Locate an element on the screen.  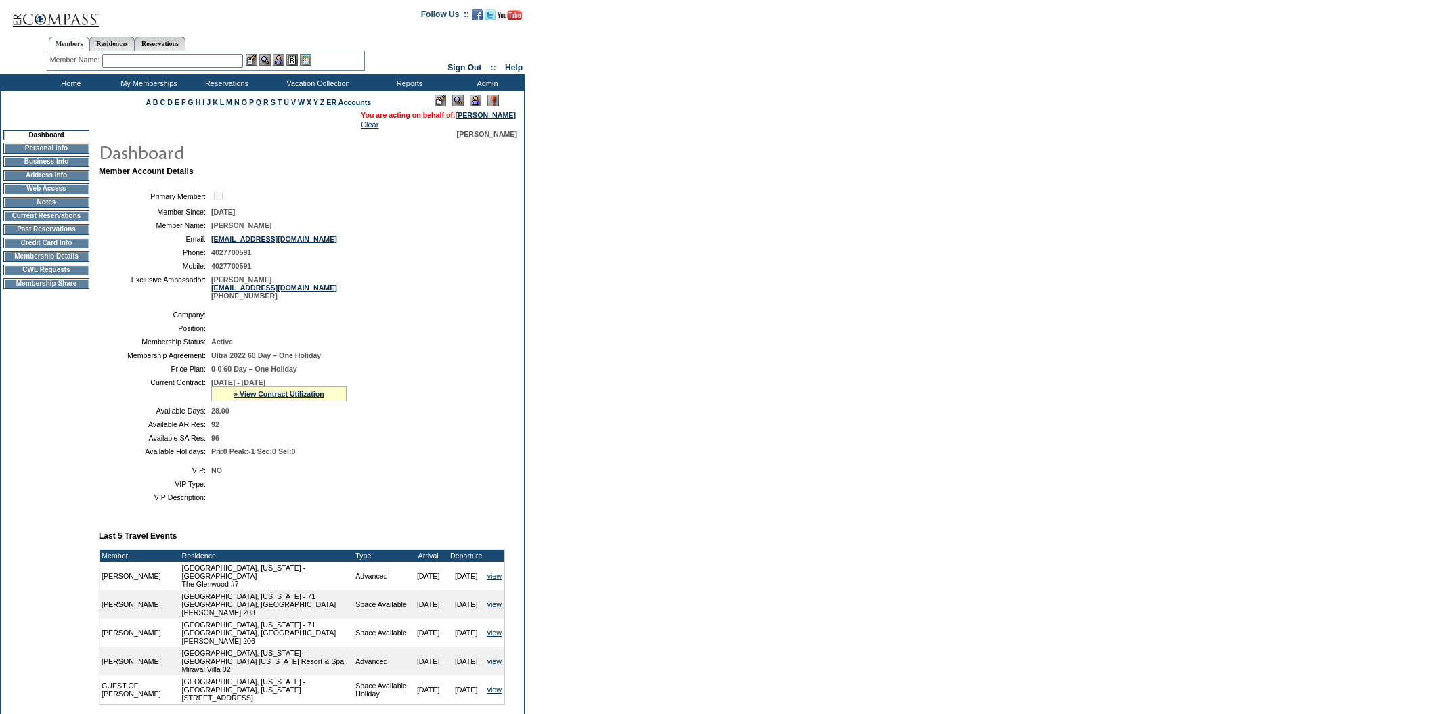
td: Member Since: is located at coordinates (155, 212).